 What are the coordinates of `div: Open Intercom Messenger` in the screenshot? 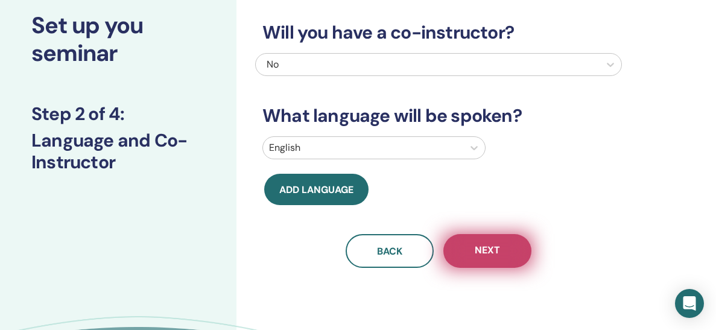 It's located at (689, 303).